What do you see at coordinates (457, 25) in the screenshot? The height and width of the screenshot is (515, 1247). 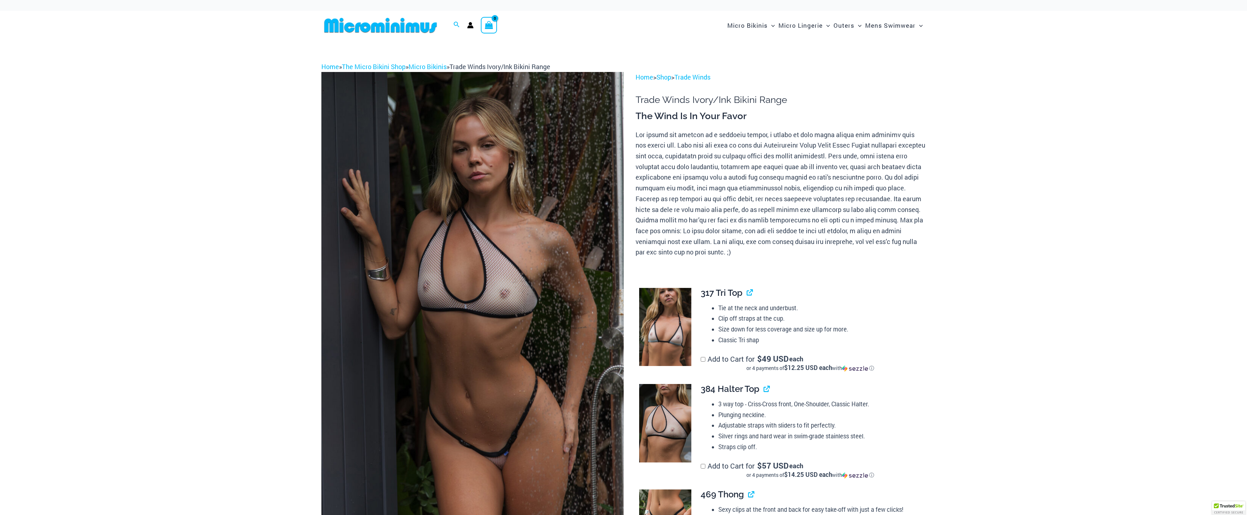 I see `a: Search icon link` at bounding box center [457, 25].